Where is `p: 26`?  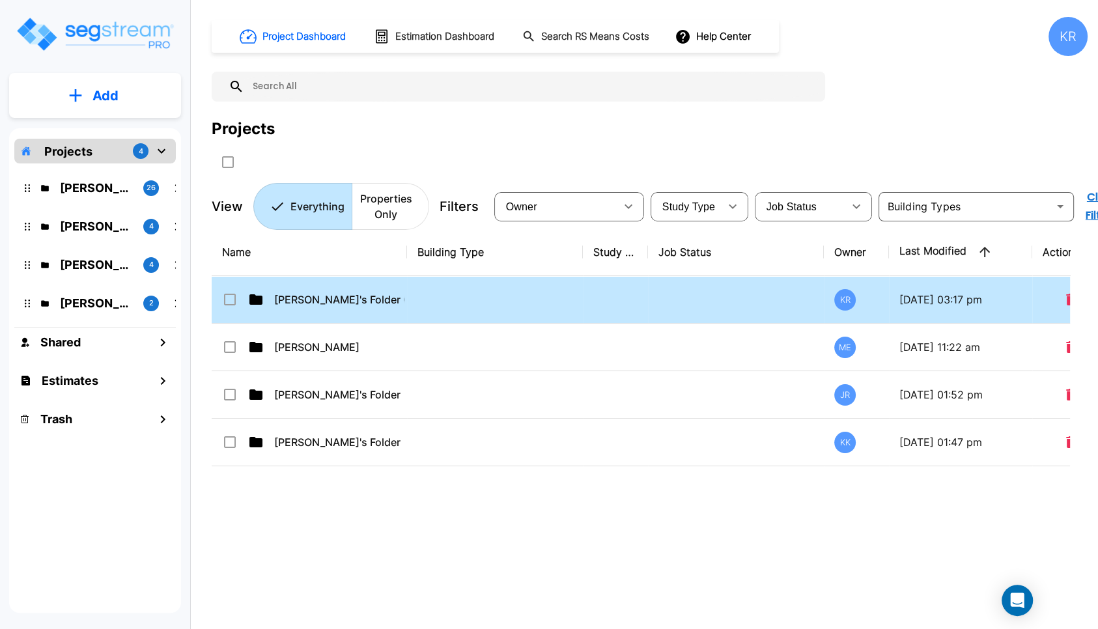 p: 26 is located at coordinates (151, 188).